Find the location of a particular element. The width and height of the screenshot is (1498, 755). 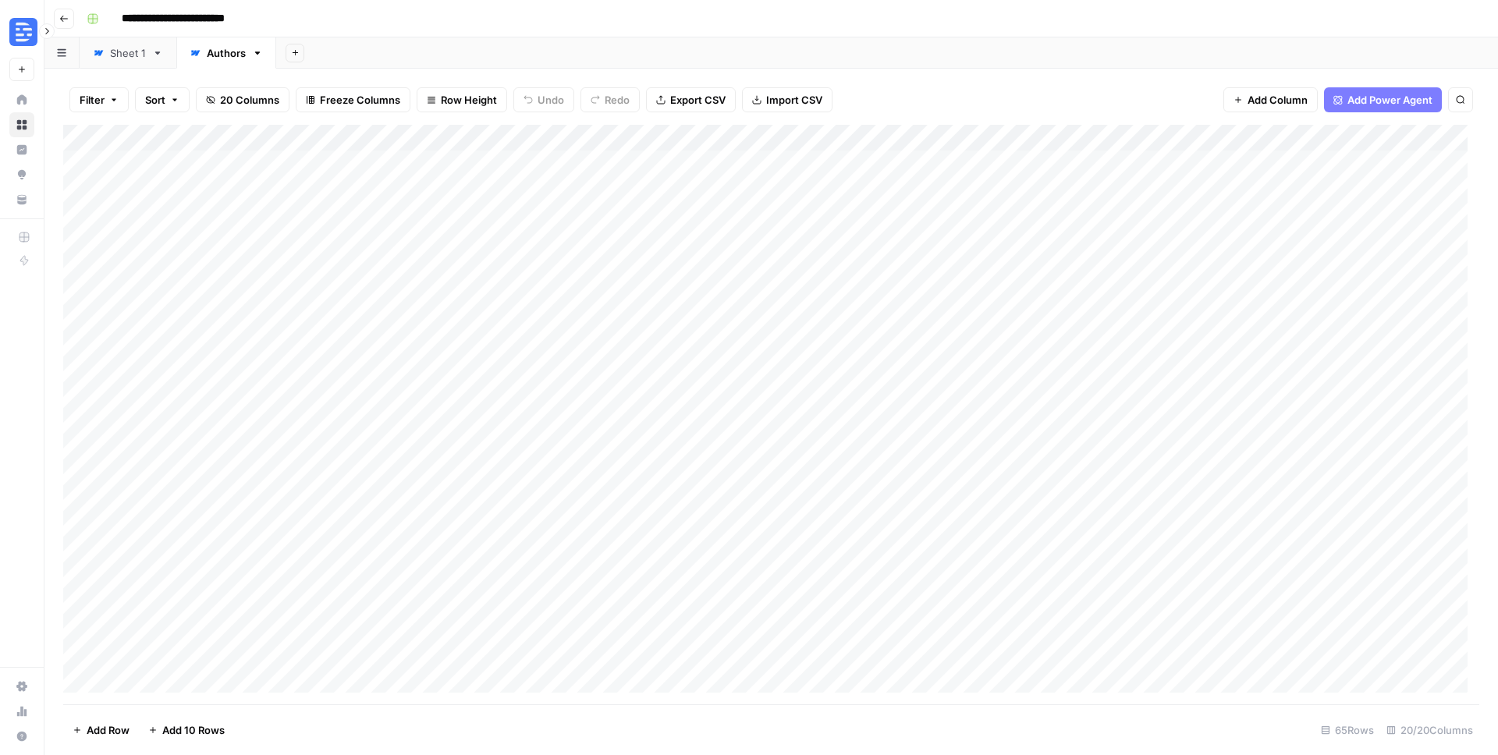

button: Redo is located at coordinates (610, 100).